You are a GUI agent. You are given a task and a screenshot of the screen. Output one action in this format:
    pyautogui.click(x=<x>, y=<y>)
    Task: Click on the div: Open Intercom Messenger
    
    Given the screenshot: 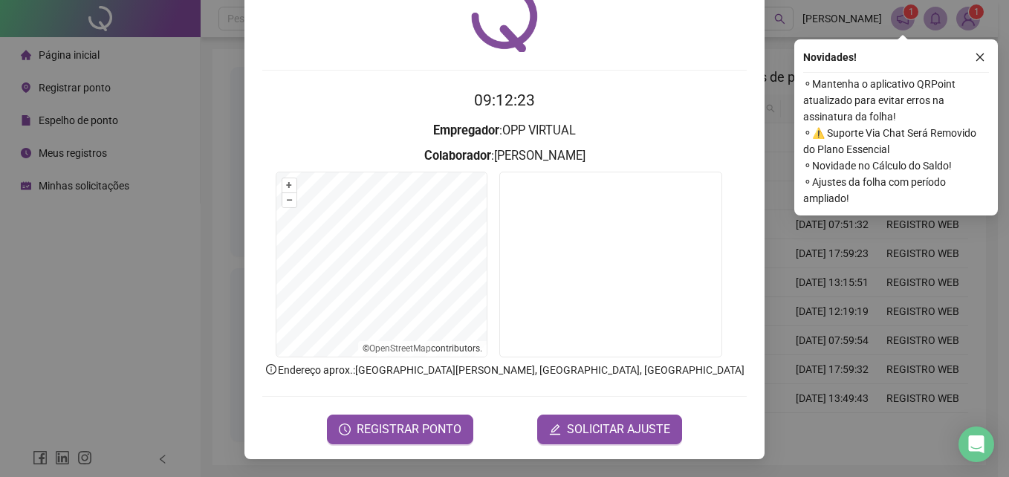 What is the action you would take?
    pyautogui.click(x=977, y=444)
    